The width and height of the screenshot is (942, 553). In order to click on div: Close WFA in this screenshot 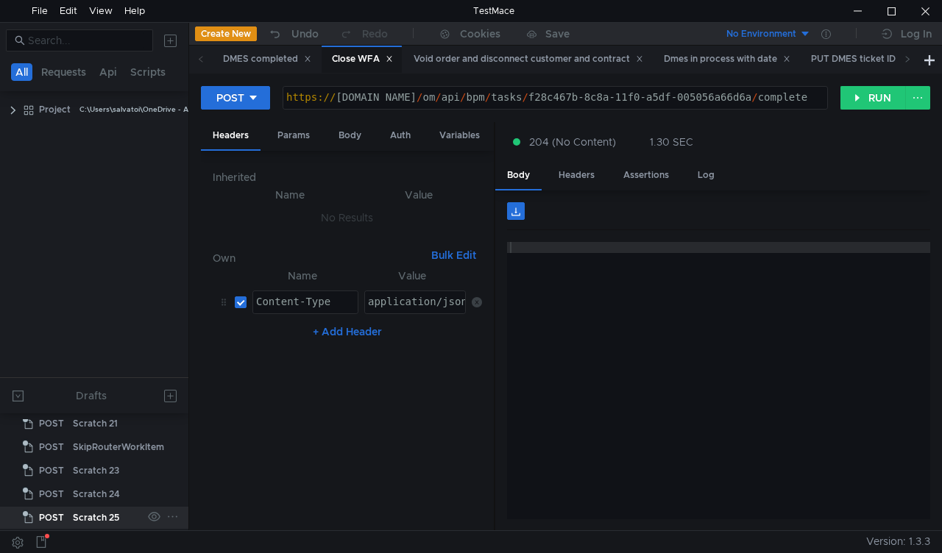, I will do `click(362, 59)`.